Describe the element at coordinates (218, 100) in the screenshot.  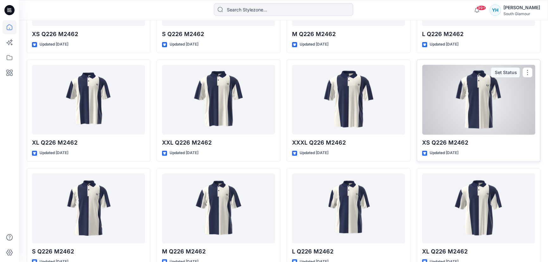
I see `a: XXL Q226 M2462` at that location.